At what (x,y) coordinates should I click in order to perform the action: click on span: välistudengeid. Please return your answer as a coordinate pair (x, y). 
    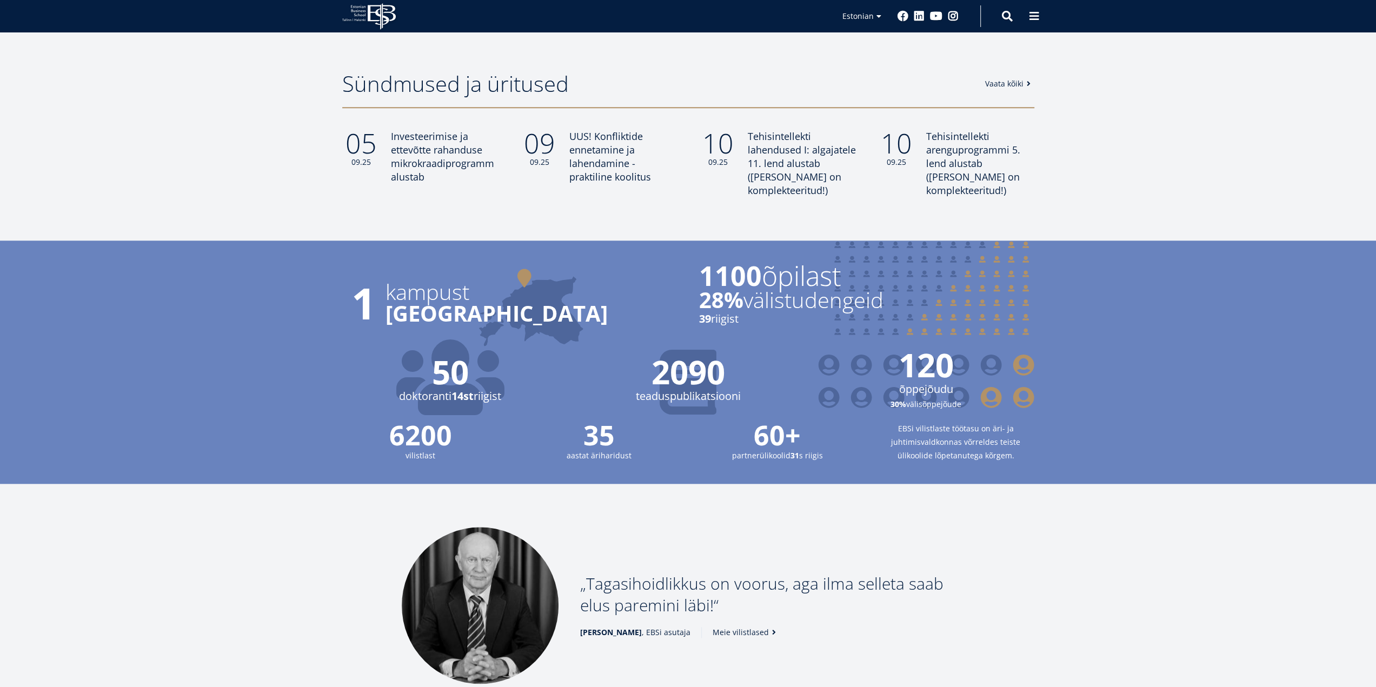
    Looking at the image, I should click on (840, 300).